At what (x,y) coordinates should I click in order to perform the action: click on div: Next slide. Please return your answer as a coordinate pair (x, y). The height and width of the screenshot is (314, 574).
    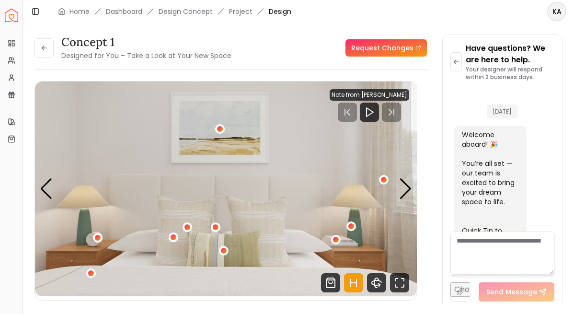
    Looking at the image, I should click on (406, 189).